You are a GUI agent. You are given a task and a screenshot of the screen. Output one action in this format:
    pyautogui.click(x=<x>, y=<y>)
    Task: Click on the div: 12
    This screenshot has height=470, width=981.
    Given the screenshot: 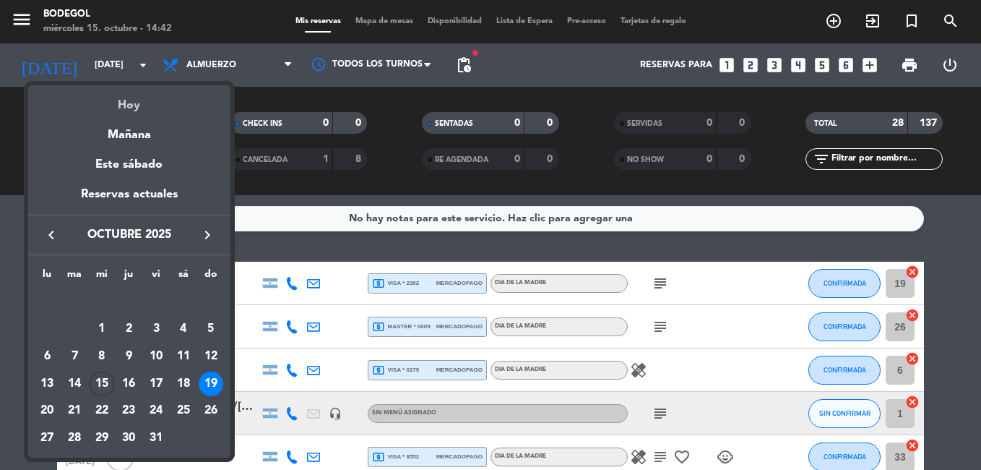 What is the action you would take?
    pyautogui.click(x=211, y=356)
    